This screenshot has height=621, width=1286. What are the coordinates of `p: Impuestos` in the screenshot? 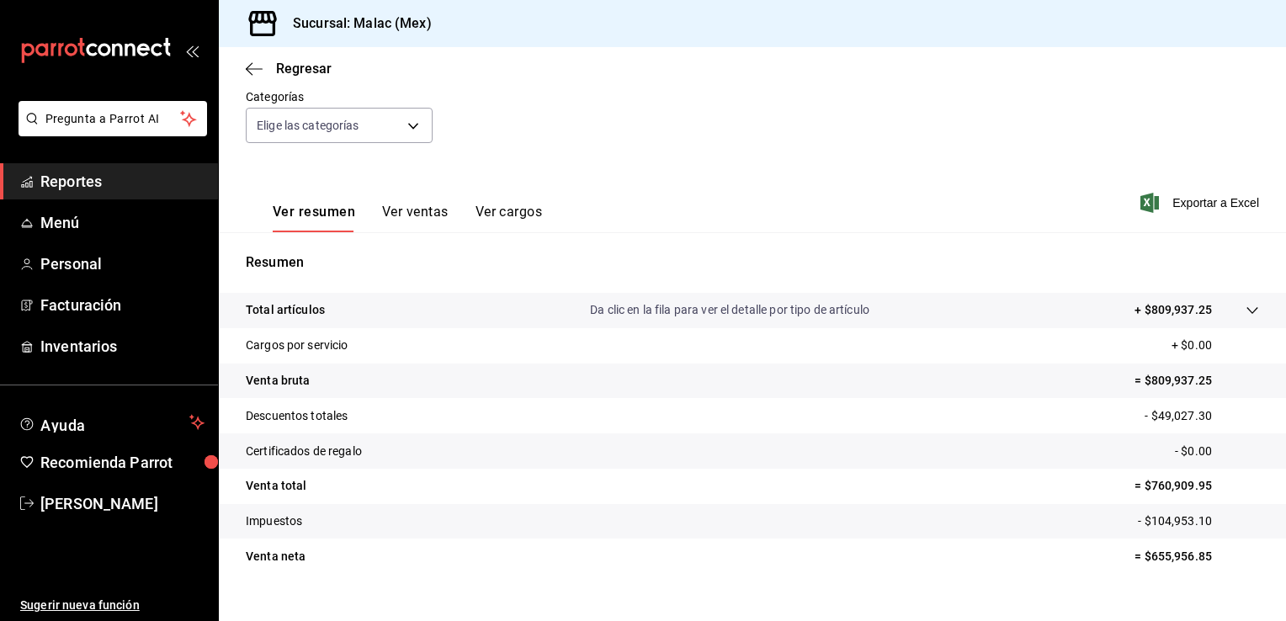 It's located at (273, 521).